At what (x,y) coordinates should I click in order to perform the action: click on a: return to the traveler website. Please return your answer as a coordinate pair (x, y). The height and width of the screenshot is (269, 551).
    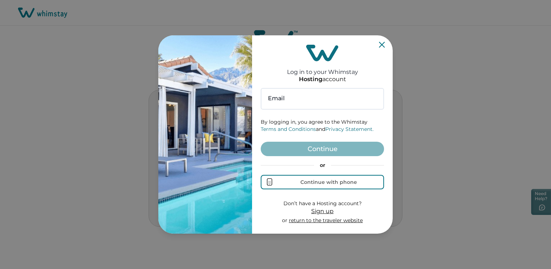
    Looking at the image, I should click on (326, 220).